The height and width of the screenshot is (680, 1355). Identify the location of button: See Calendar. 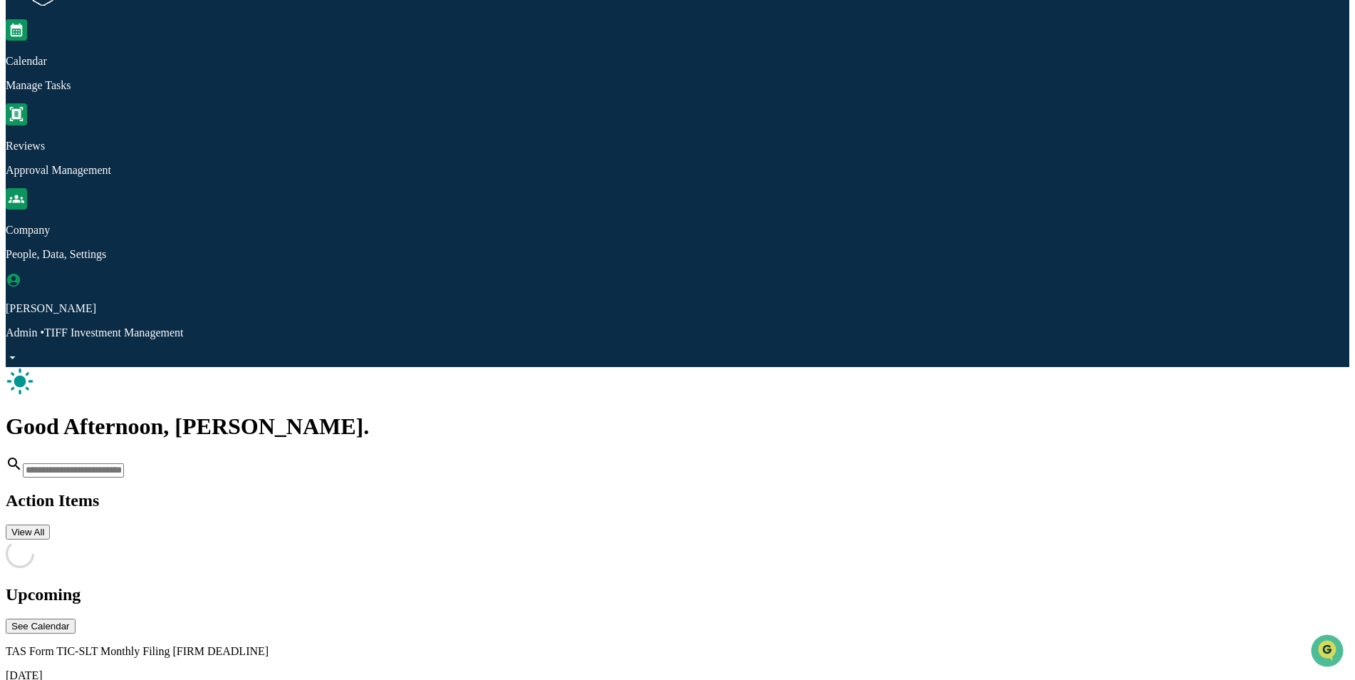
(41, 625).